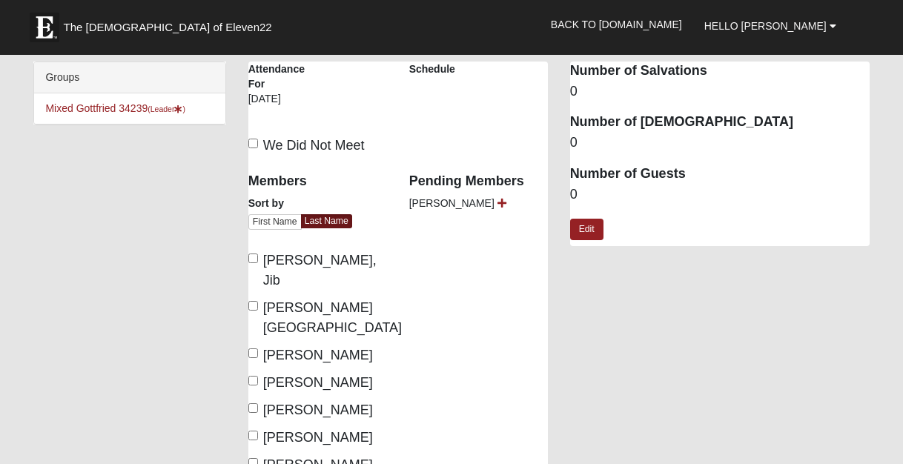 The image size is (903, 464). What do you see at coordinates (129, 78) in the screenshot?
I see `div: Groups` at bounding box center [129, 78].